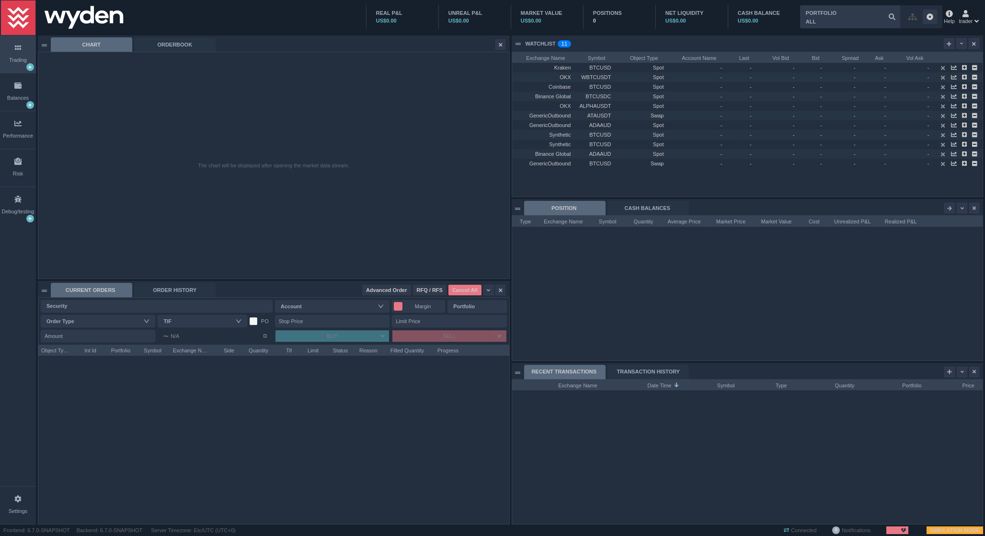 This screenshot has width=985, height=536. I want to click on div: CASH BALANCE, so click(764, 13).